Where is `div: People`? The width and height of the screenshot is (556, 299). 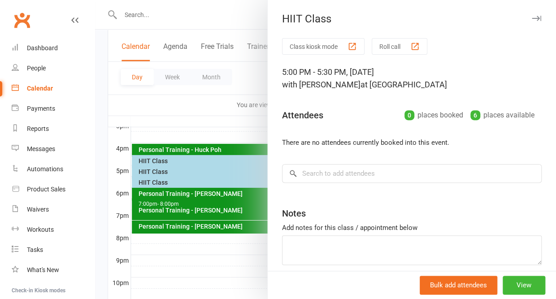
div: People is located at coordinates (36, 68).